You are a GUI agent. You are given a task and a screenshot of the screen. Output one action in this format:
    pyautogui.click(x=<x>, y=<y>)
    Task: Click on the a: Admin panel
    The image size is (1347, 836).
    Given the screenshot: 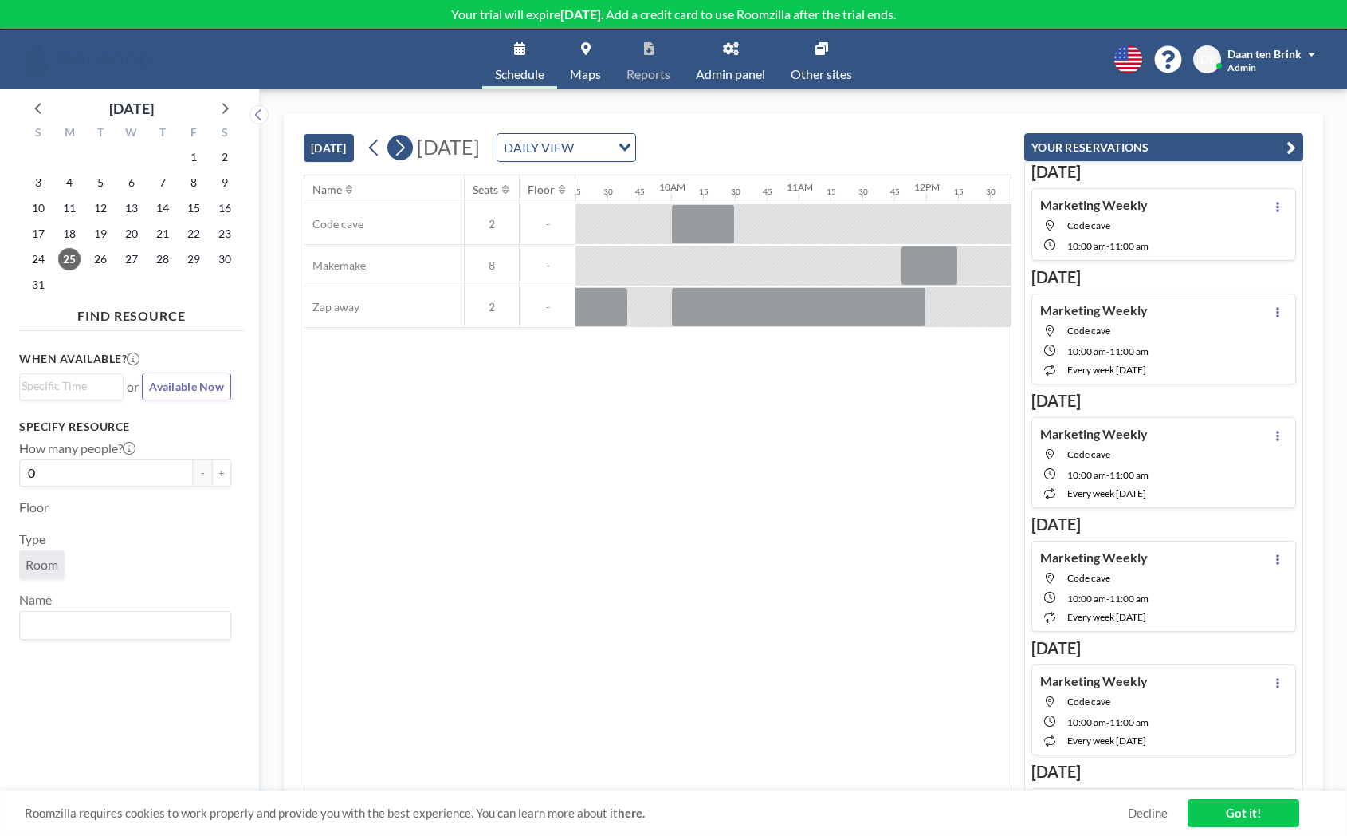 What is the action you would take?
    pyautogui.click(x=730, y=59)
    